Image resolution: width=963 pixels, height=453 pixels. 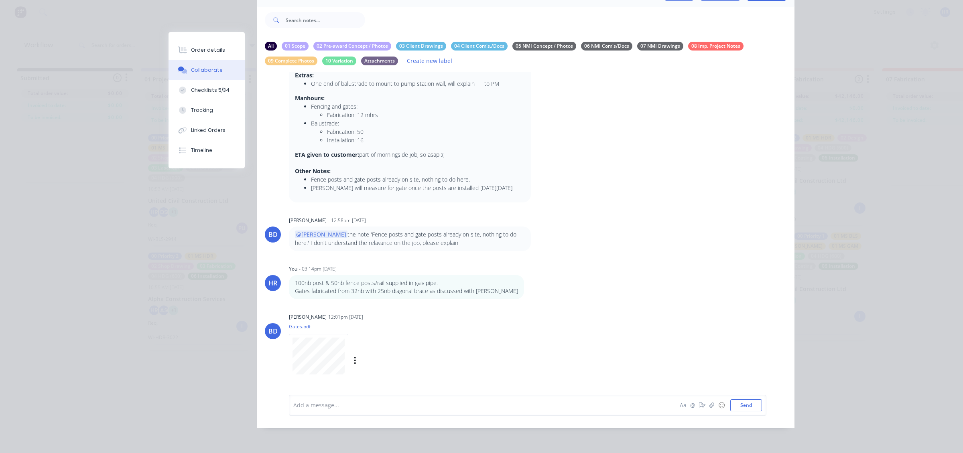 What do you see at coordinates (352, 46) in the screenshot?
I see `div: 02 Pre-award Concept / Photos` at bounding box center [352, 46].